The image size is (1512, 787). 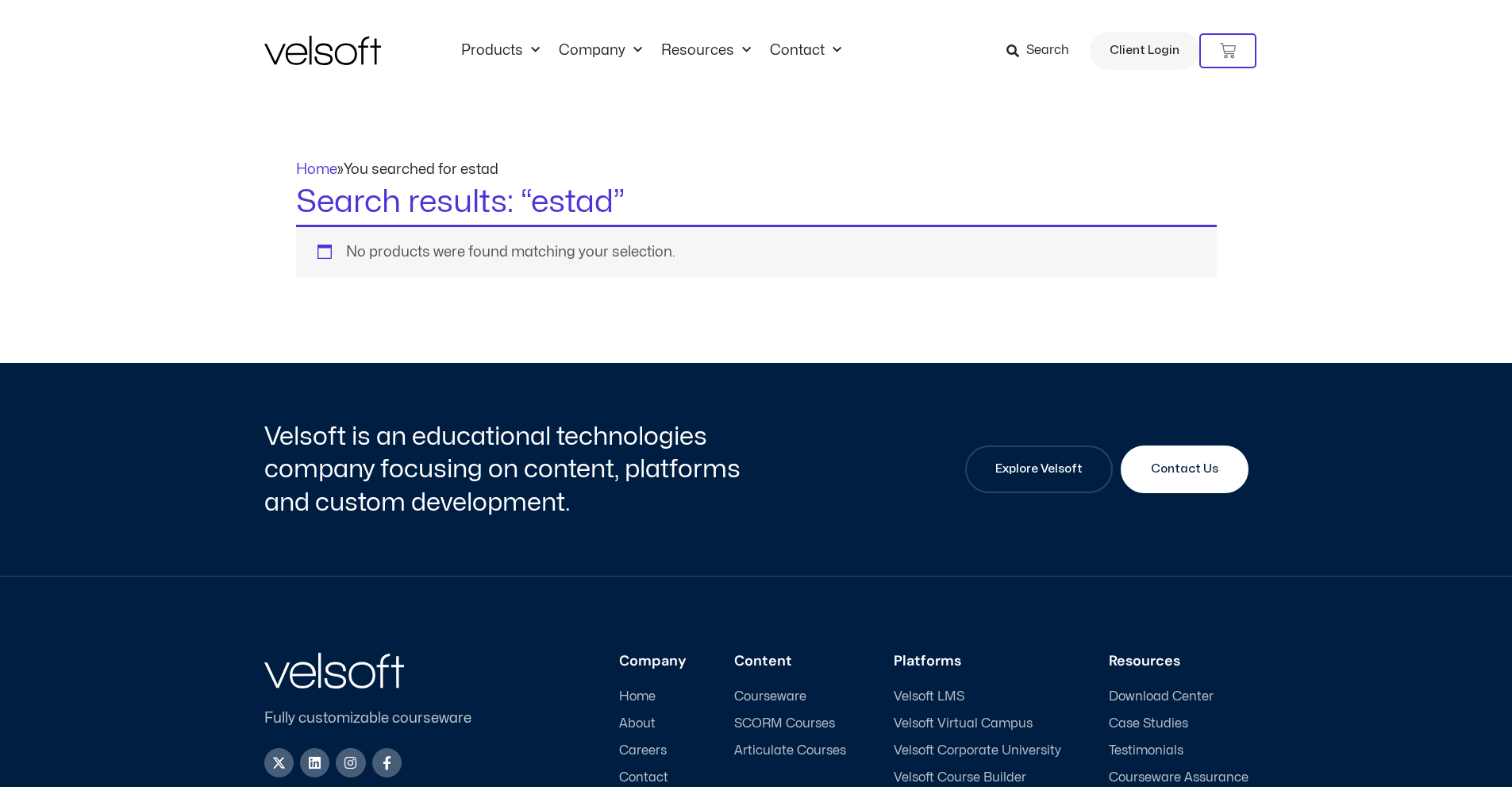 I want to click on a: CompanyMenu Toggle, so click(x=600, y=50).